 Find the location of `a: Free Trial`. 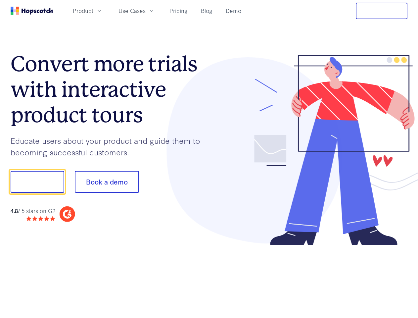

a: Free Trial is located at coordinates (382, 11).